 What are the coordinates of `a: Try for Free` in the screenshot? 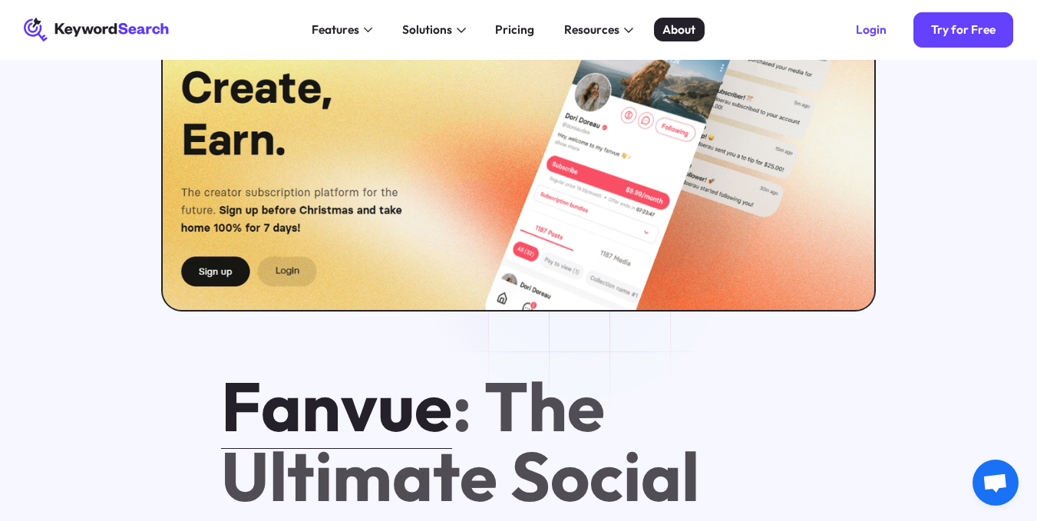 It's located at (963, 30).